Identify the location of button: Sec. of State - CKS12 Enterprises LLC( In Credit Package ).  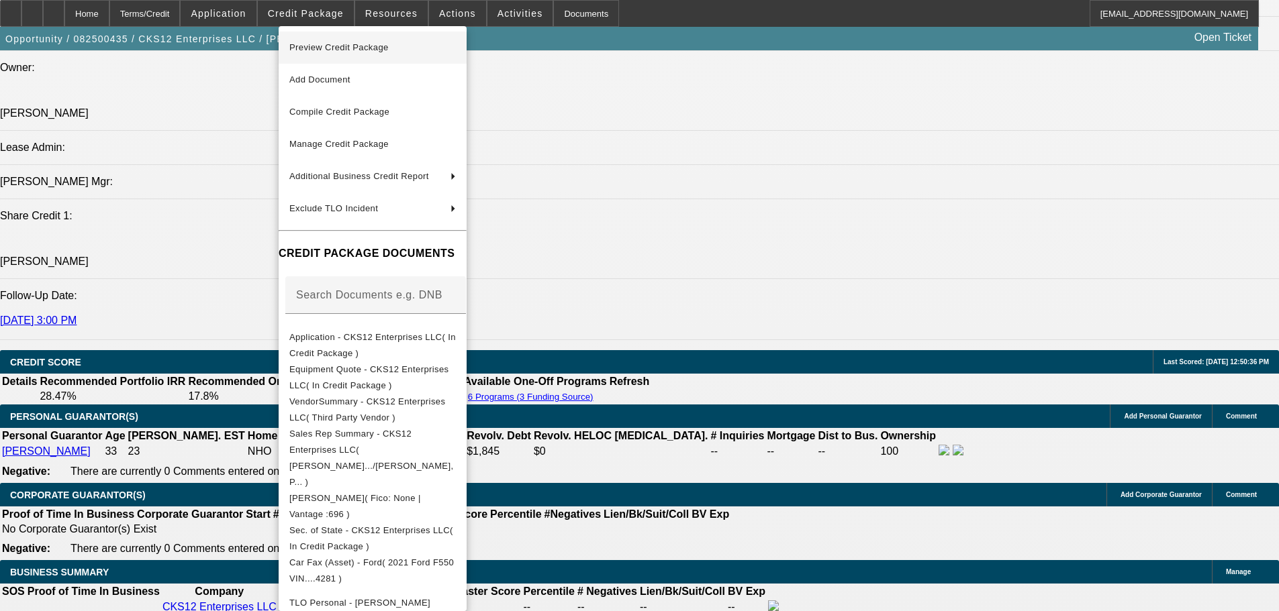
(373, 539).